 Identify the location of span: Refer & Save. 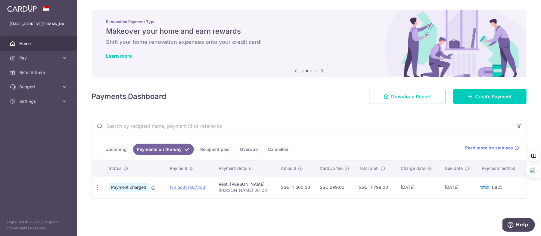
(39, 73).